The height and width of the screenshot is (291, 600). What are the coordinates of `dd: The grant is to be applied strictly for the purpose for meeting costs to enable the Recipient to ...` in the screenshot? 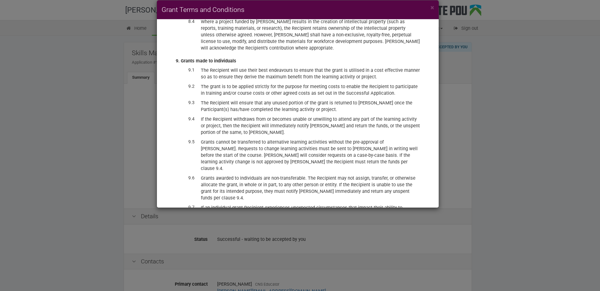 It's located at (311, 90).